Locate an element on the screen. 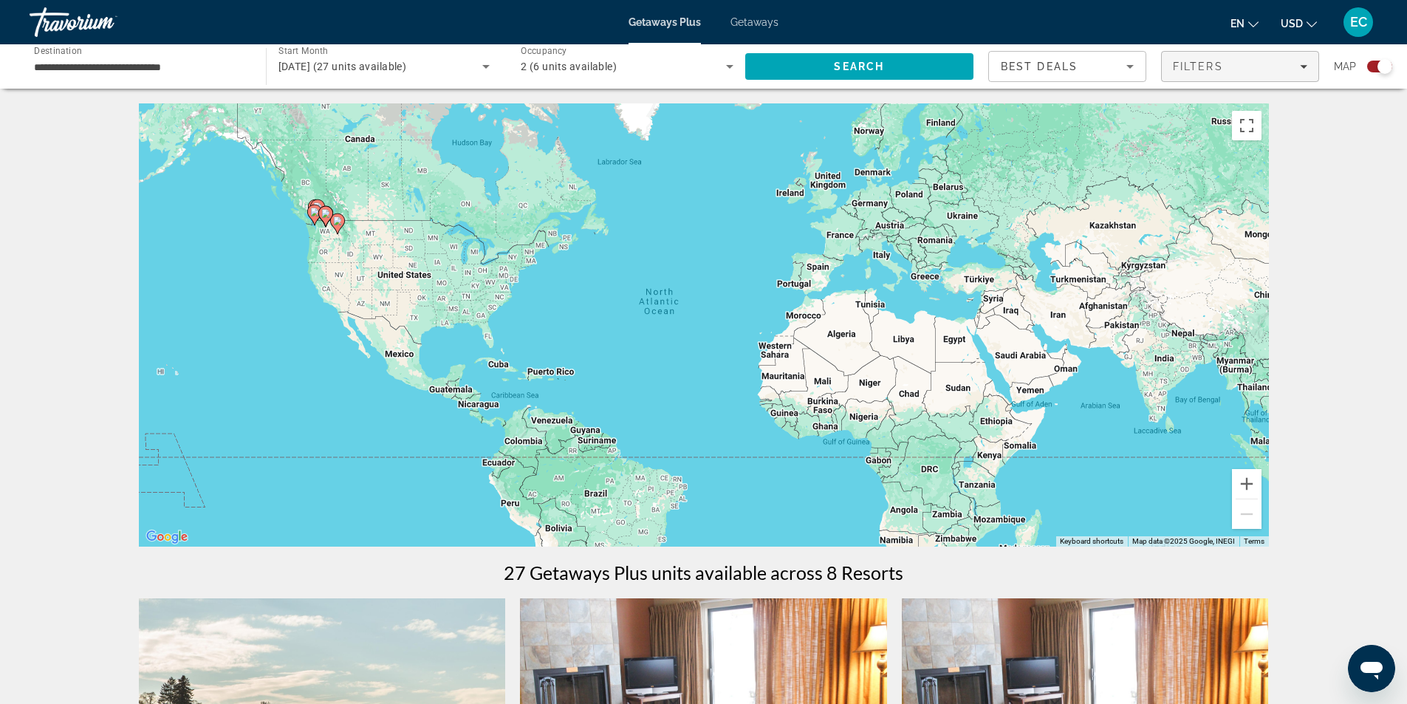 The height and width of the screenshot is (704, 1407). button: Change language is located at coordinates (1245, 23).